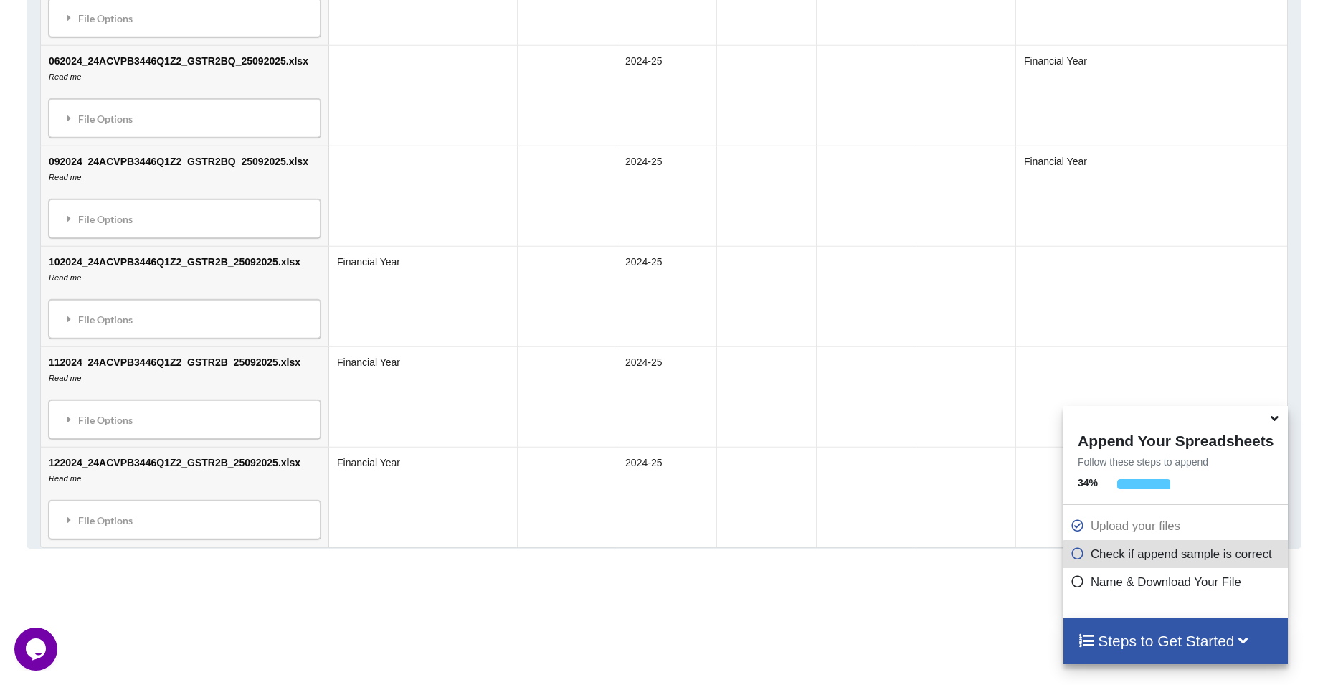 This screenshot has height=685, width=1328. Describe the element at coordinates (184, 196) in the screenshot. I see `td: 092024_24ACVPB3446Q1Z2_GSTR2BQ_25092025.xlsx` at that location.